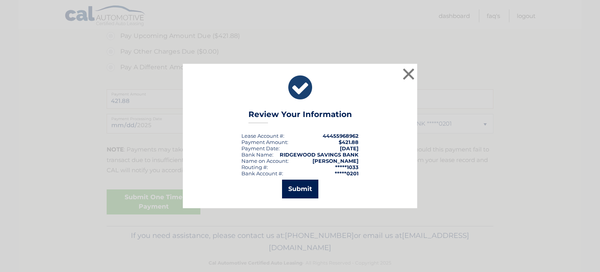  I want to click on span: $421.88, so click(349, 142).